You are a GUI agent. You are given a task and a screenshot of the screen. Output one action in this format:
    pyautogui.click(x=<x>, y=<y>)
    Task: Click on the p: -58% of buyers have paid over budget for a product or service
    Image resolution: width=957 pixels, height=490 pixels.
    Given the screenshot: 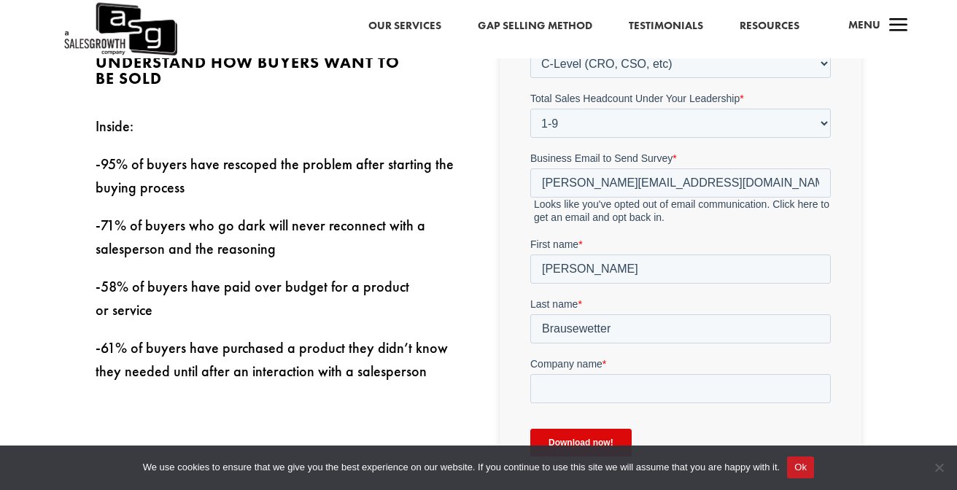 What is the action you would take?
    pyautogui.click(x=276, y=306)
    